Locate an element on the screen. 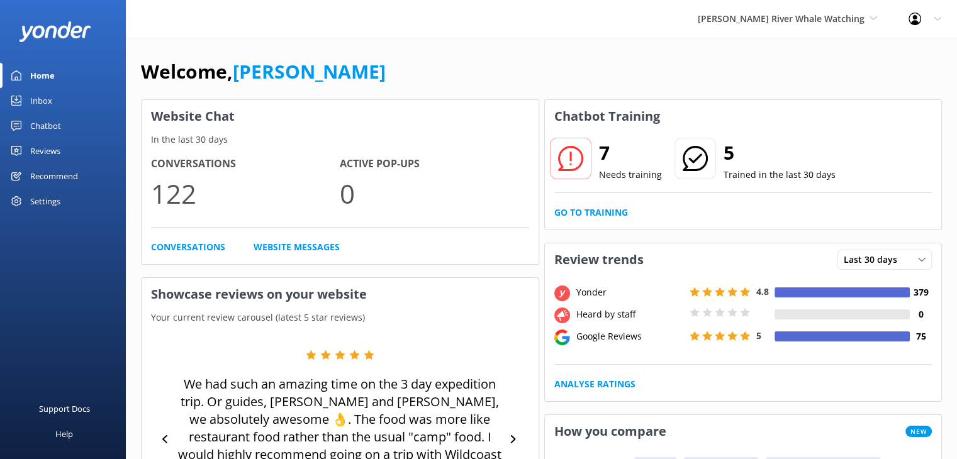 This screenshot has height=459, width=957. div: Settings is located at coordinates (45, 201).